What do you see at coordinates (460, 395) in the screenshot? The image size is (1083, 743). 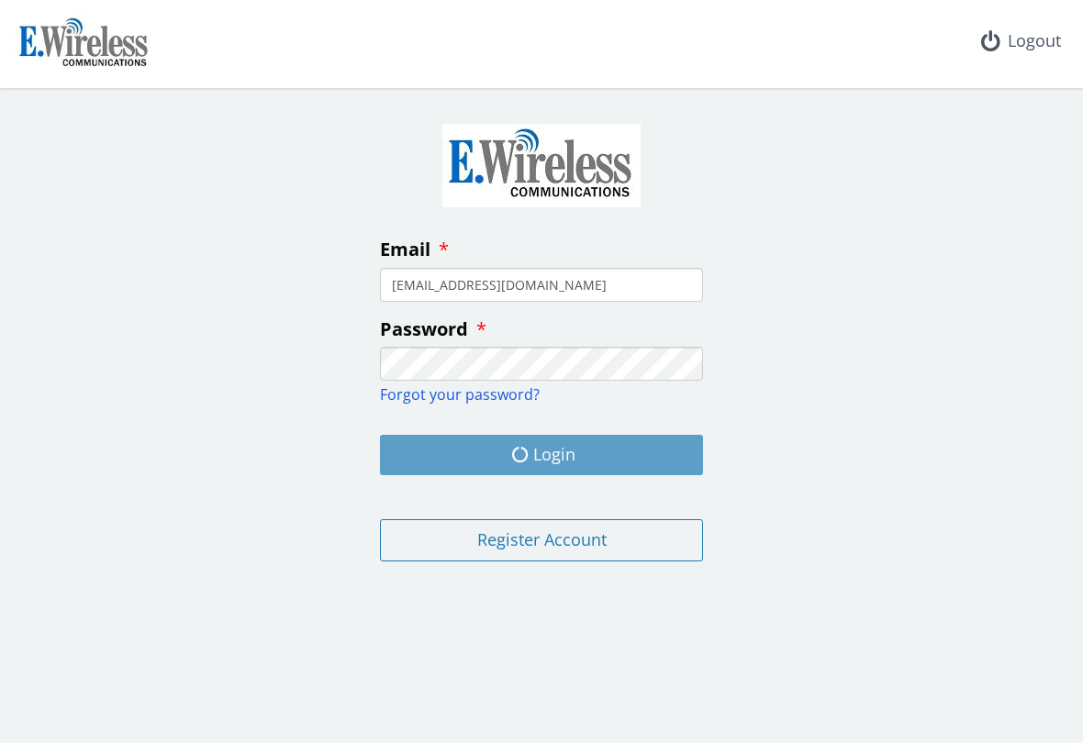 I see `a: Forgot your password?` at bounding box center [460, 395].